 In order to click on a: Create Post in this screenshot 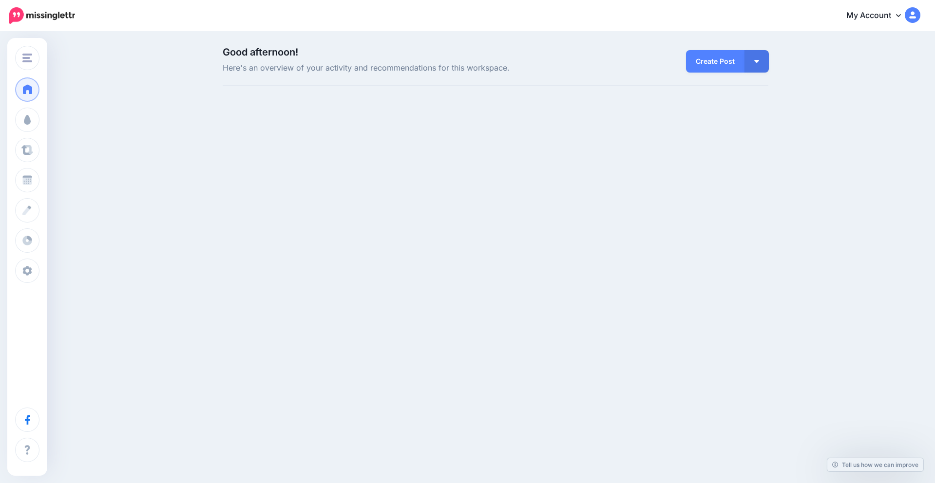, I will do `click(715, 61)`.